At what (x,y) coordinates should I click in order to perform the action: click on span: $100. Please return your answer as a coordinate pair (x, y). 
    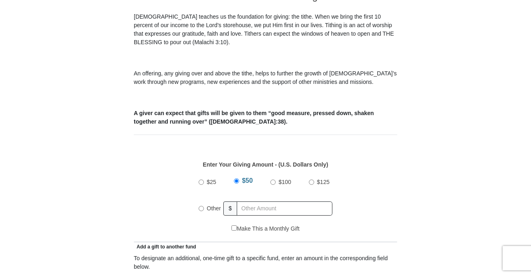
    Looking at the image, I should click on (285, 182).